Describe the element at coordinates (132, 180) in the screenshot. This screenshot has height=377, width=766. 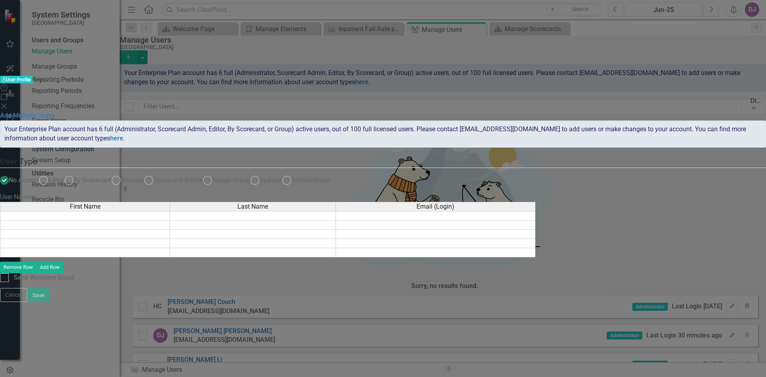
I see `span: Browser` at that location.